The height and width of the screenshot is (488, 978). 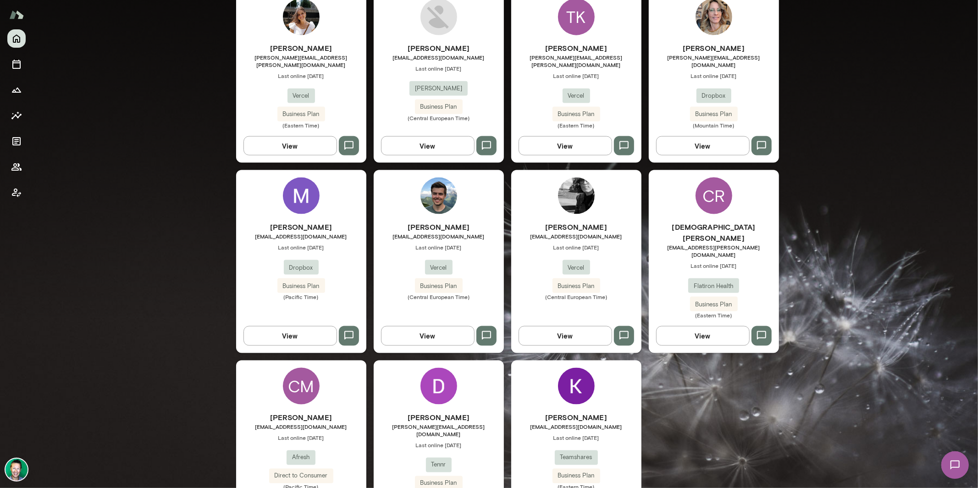 What do you see at coordinates (713, 286) in the screenshot?
I see `span: Flatiron Health` at bounding box center [713, 286].